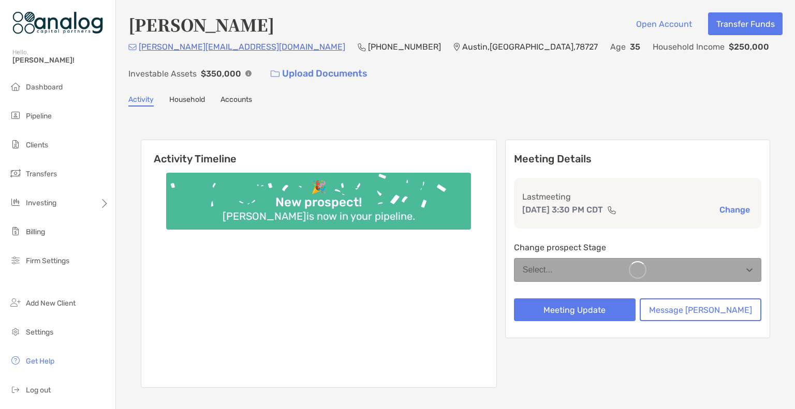 The width and height of the screenshot is (795, 409). Describe the element at coordinates (16, 390) in the screenshot. I see `img: logout icon` at that location.